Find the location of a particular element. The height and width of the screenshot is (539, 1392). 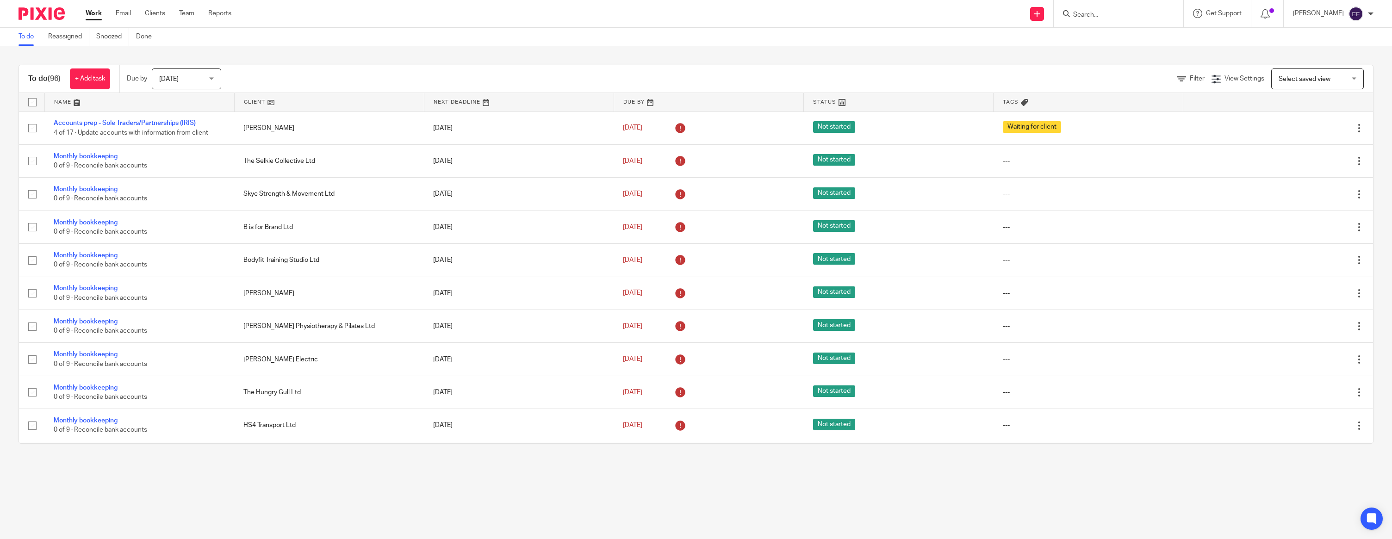

a: Clients is located at coordinates (155, 13).